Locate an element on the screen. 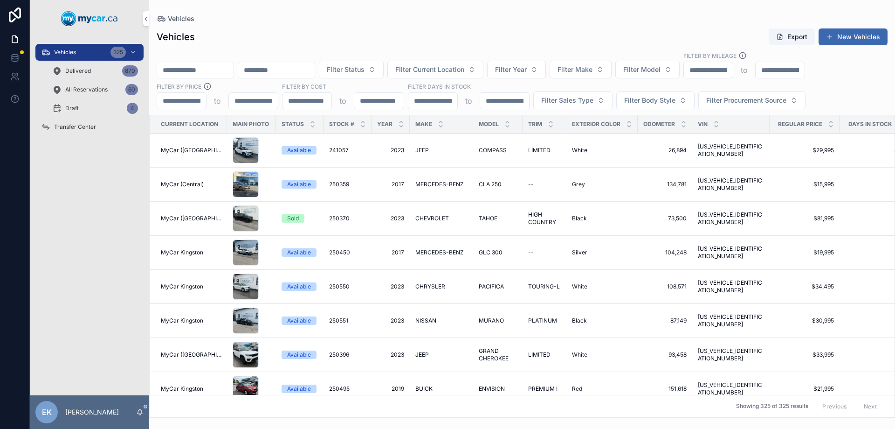 This screenshot has width=895, height=429. a: All Reservations60 is located at coordinates (95, 90).